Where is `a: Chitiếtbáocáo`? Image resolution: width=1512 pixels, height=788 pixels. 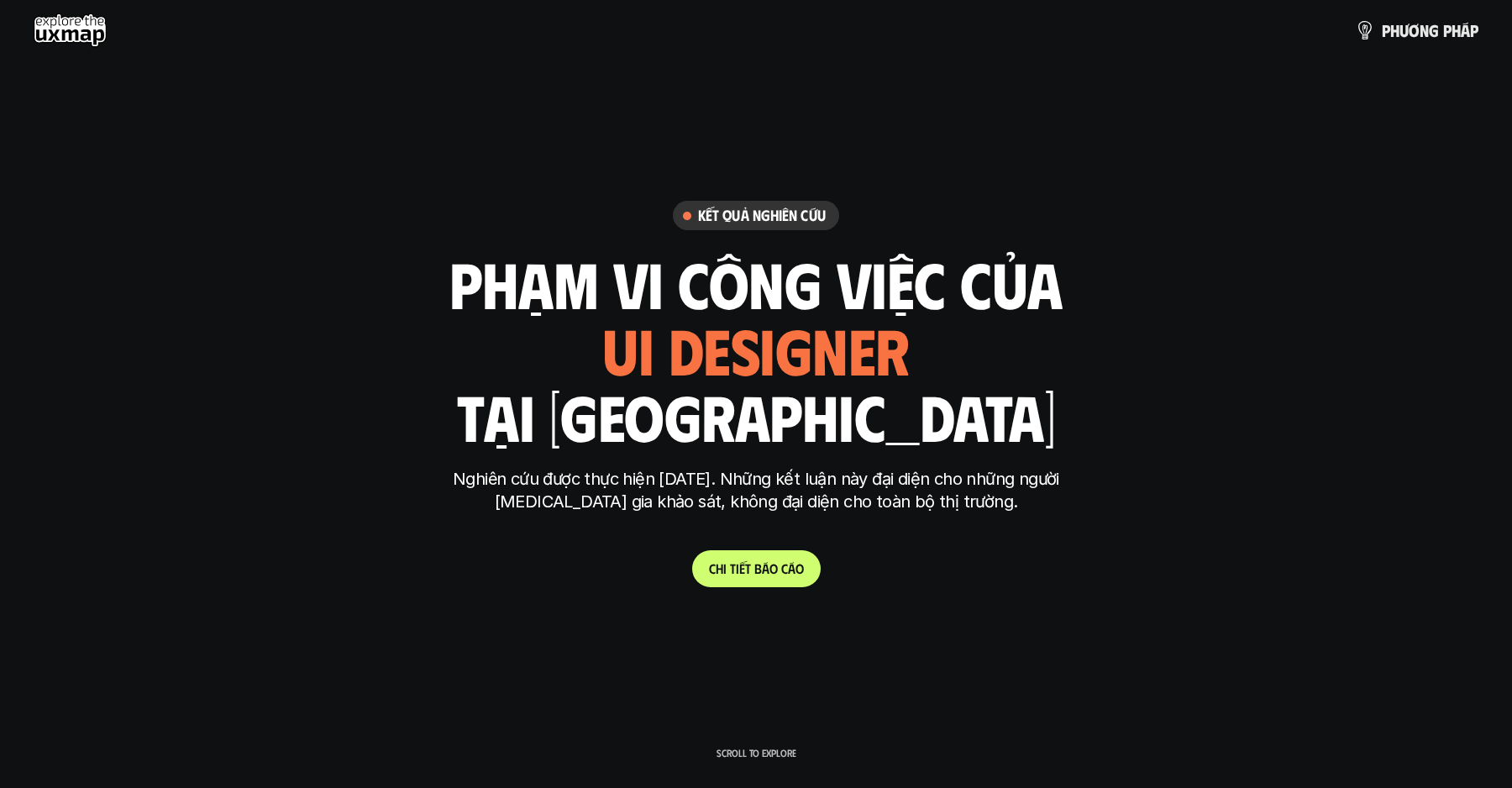
a: Chitiếtbáocáo is located at coordinates (756, 569).